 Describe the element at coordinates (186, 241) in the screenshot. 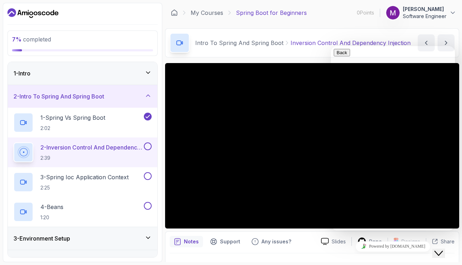

I see `button: notes button` at that location.